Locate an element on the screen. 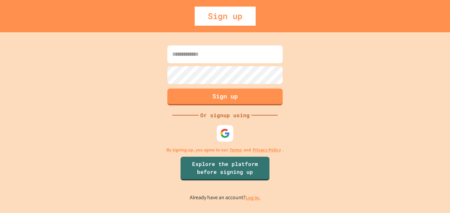 This screenshot has width=450, height=213. p: Already have an account? is located at coordinates (225, 198).